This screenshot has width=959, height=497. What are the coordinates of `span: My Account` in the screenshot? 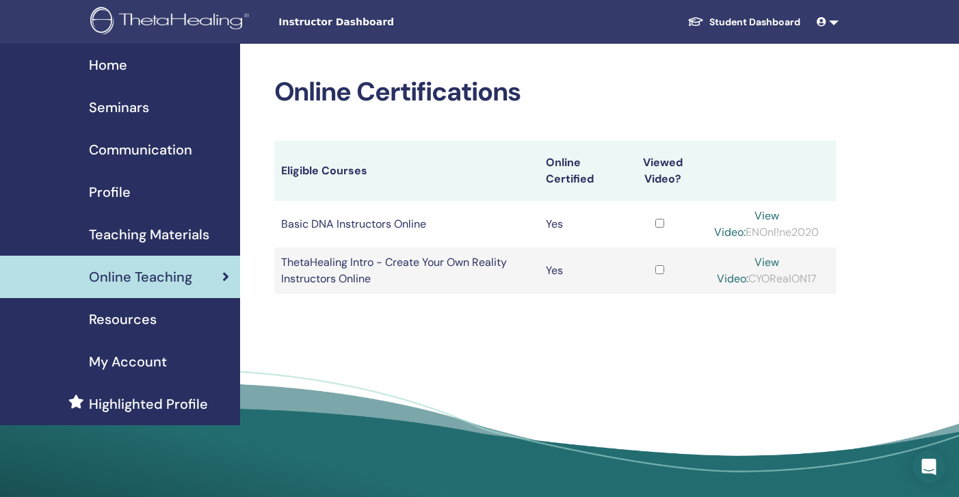 It's located at (128, 362).